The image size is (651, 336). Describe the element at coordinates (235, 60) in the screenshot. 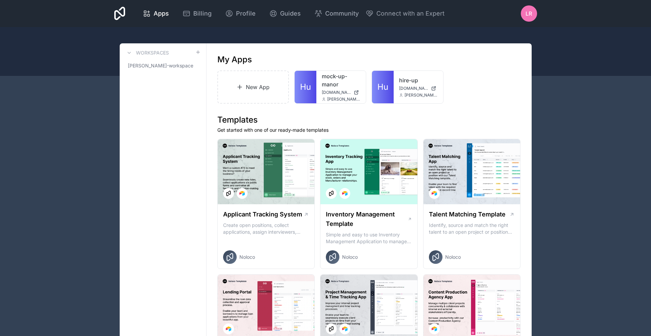

I see `h1: My Apps` at that location.